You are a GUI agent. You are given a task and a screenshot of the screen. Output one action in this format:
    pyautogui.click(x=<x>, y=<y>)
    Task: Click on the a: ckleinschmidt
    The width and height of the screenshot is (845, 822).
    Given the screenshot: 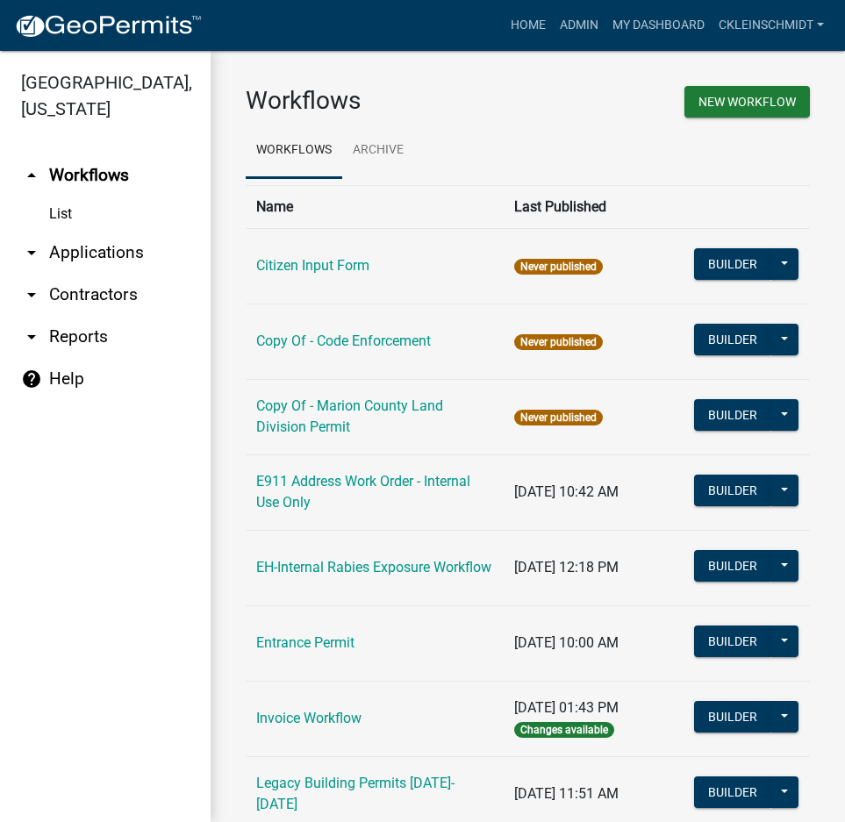 What is the action you would take?
    pyautogui.click(x=771, y=25)
    